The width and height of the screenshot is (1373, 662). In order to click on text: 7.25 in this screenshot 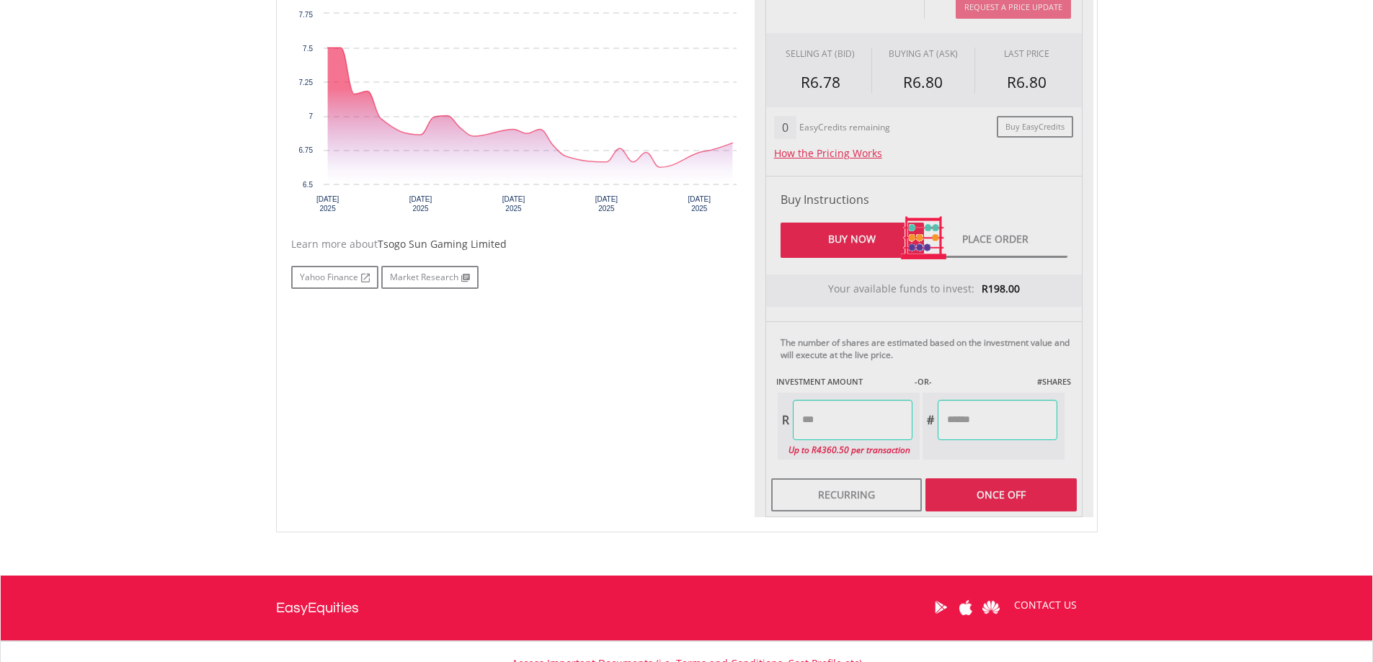, I will do `click(306, 82)`.